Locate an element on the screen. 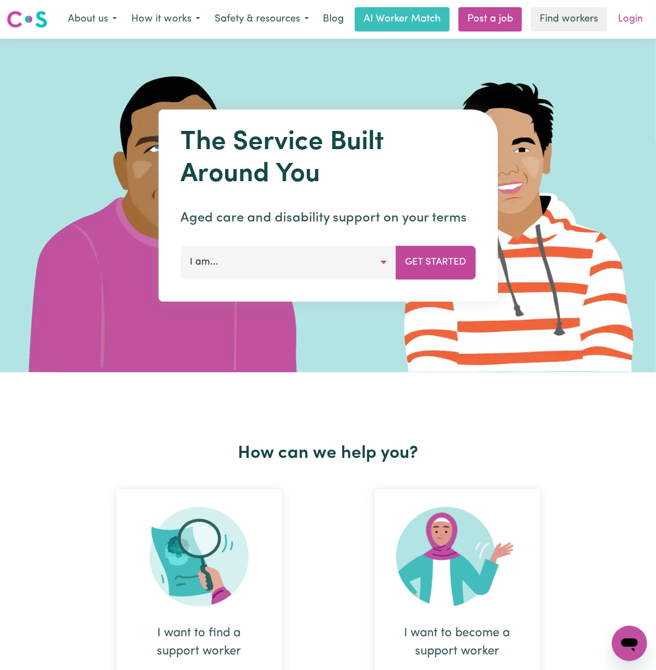  div: I want to find a support worker is located at coordinates (199, 642).